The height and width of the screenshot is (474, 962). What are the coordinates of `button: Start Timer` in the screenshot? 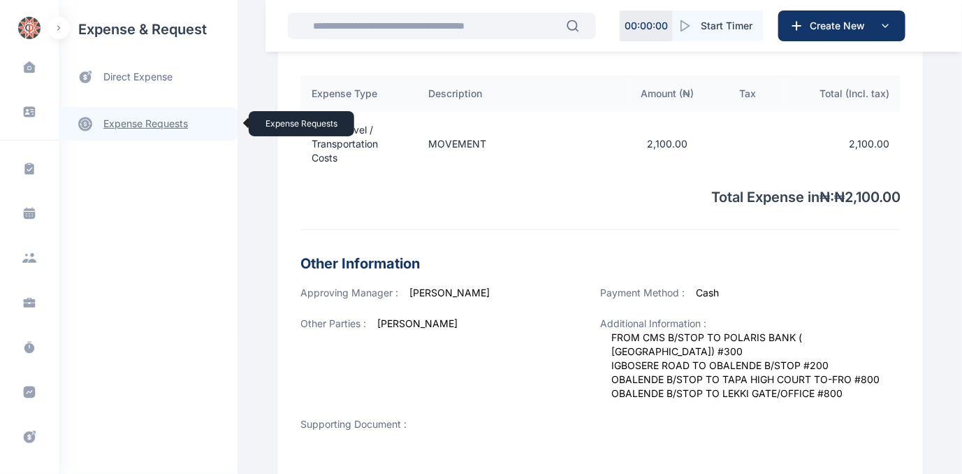 It's located at (718, 26).